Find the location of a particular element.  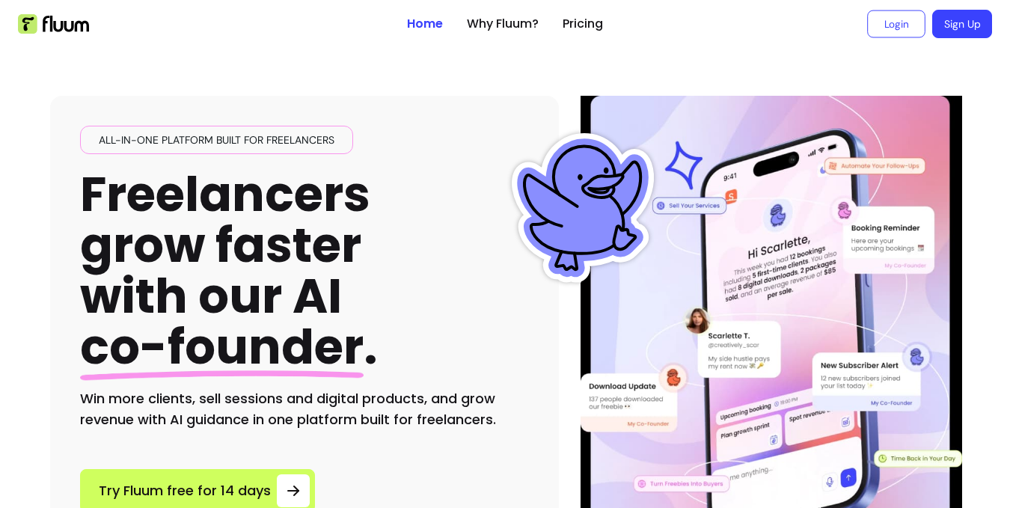

h1: Freelancers grow faster with our AI . is located at coordinates (229, 271).